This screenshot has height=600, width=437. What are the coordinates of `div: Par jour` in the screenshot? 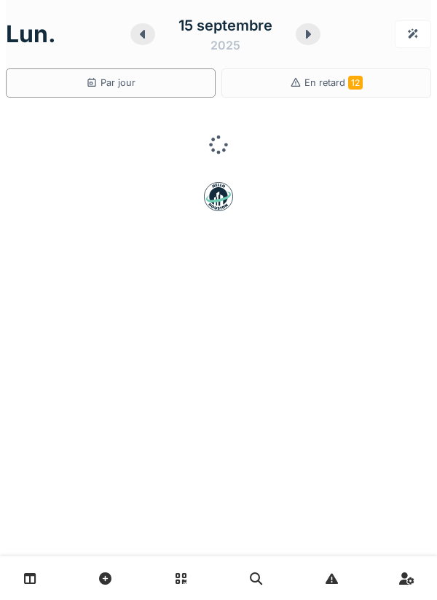 It's located at (111, 82).